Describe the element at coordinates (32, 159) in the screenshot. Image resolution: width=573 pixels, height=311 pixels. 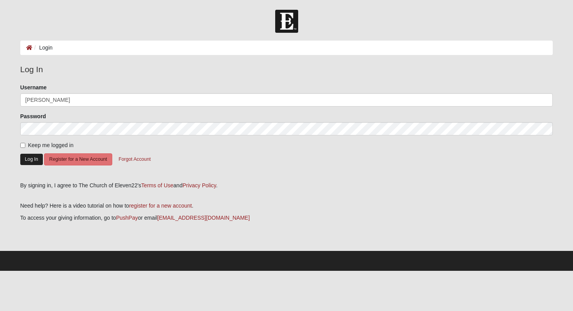
I see `button: Log In` at that location.